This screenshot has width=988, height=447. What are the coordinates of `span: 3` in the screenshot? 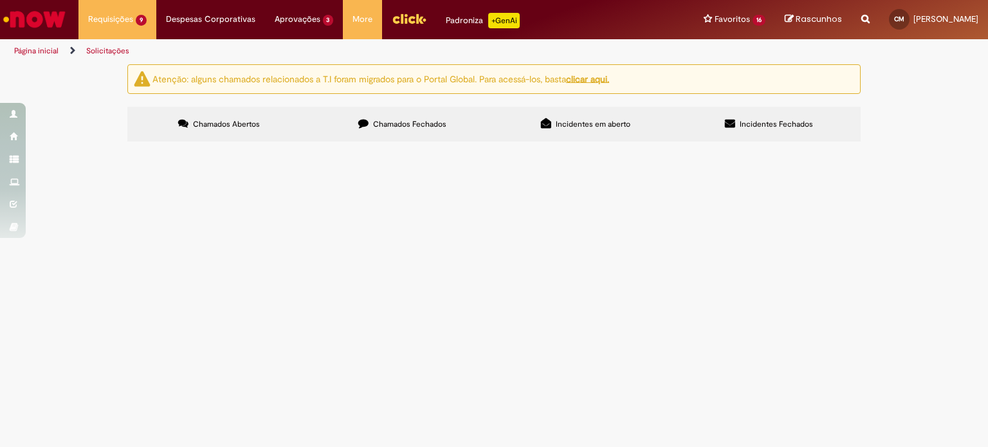 It's located at (328, 20).